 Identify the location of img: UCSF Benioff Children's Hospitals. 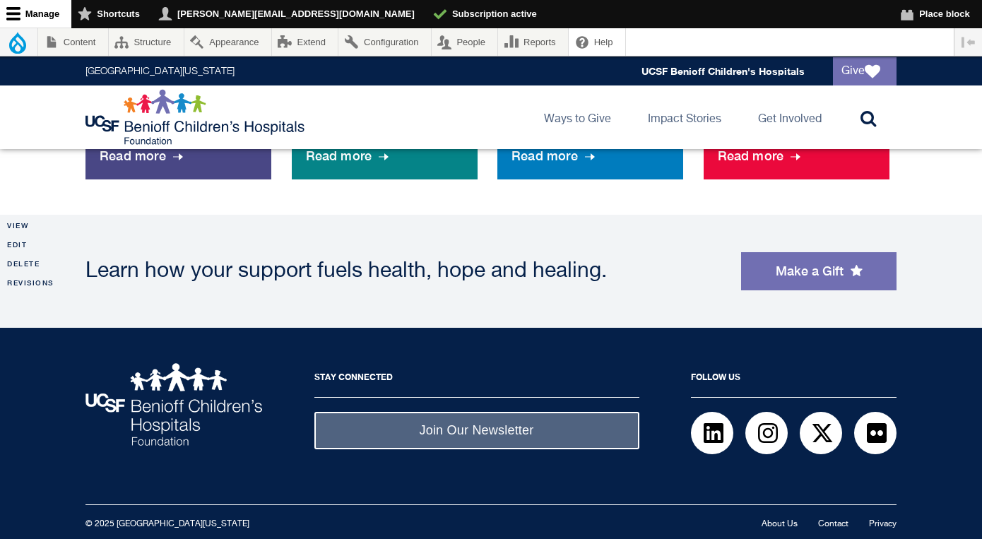
(174, 404).